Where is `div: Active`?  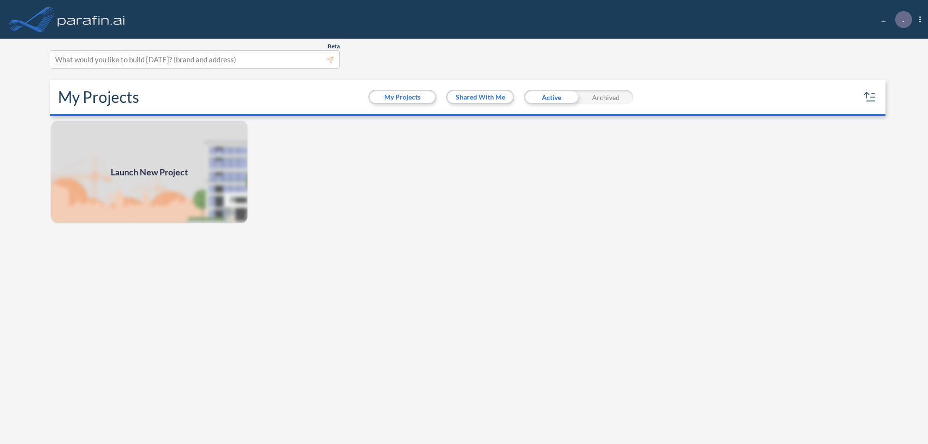 div: Active is located at coordinates (551, 97).